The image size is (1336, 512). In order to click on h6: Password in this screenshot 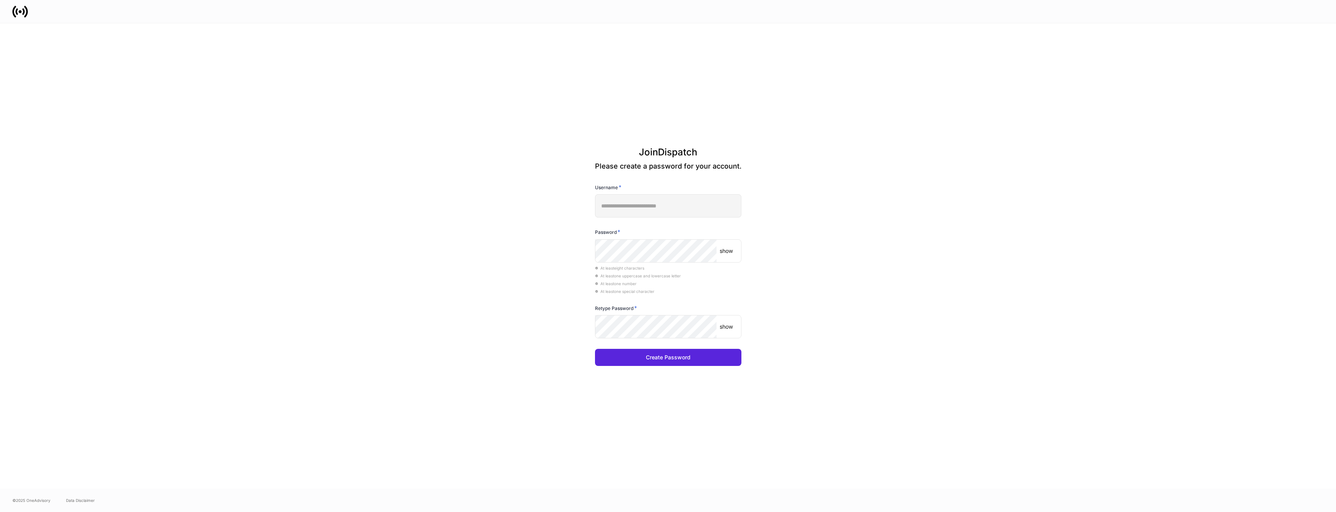, I will do `click(607, 232)`.